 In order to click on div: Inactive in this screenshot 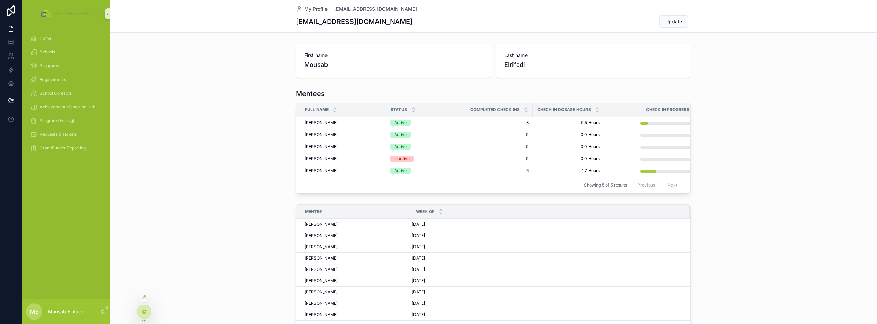, I will do `click(402, 159)`.